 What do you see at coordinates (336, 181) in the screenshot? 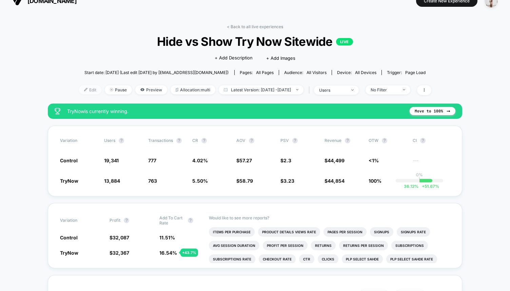
I see `span: 44,854` at bounding box center [336, 181].